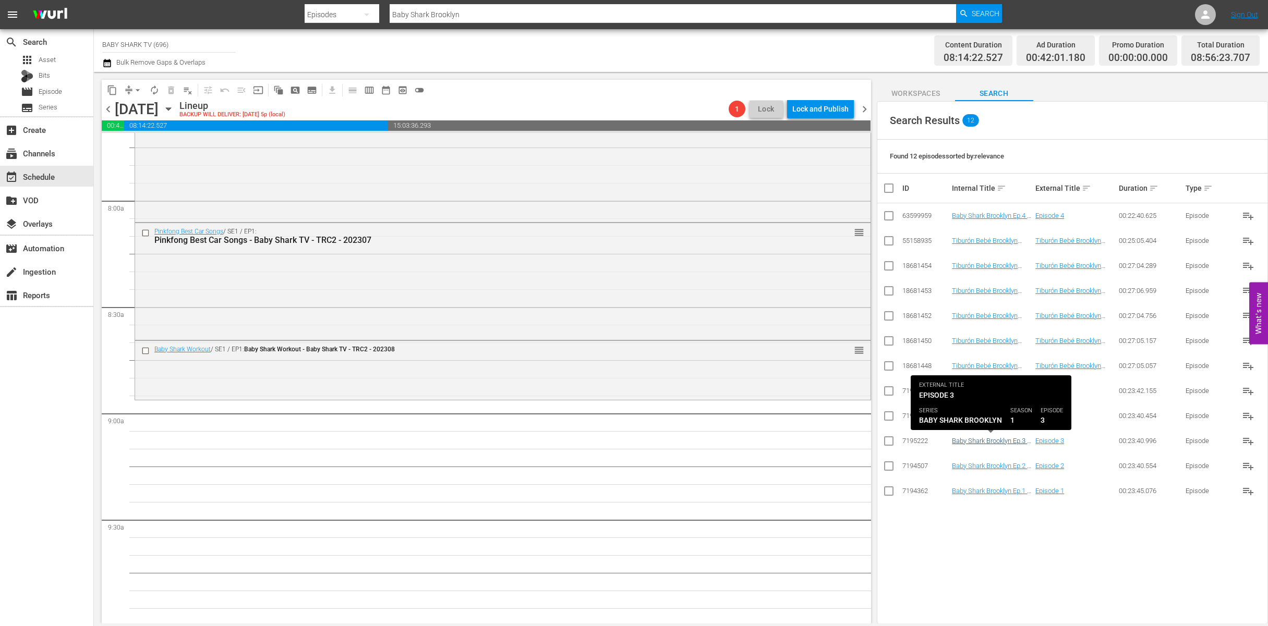  Describe the element at coordinates (992, 188) in the screenshot. I see `div: Internal Title` at that location.